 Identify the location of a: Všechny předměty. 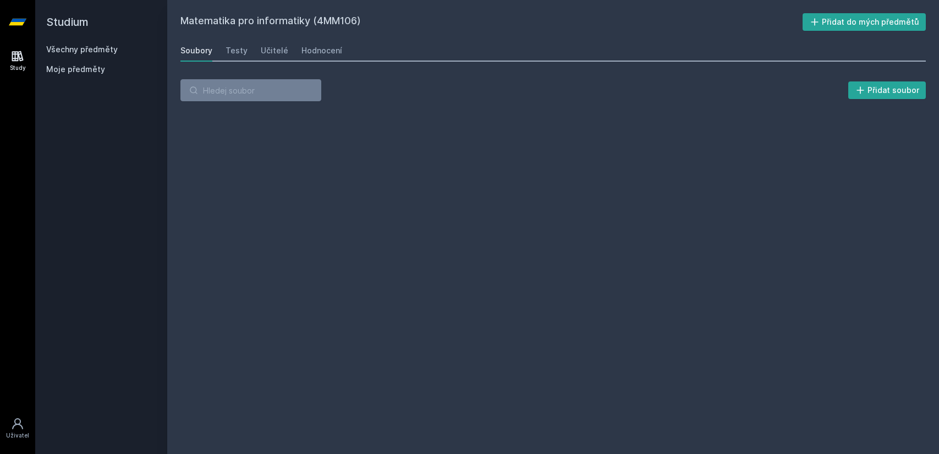
(82, 49).